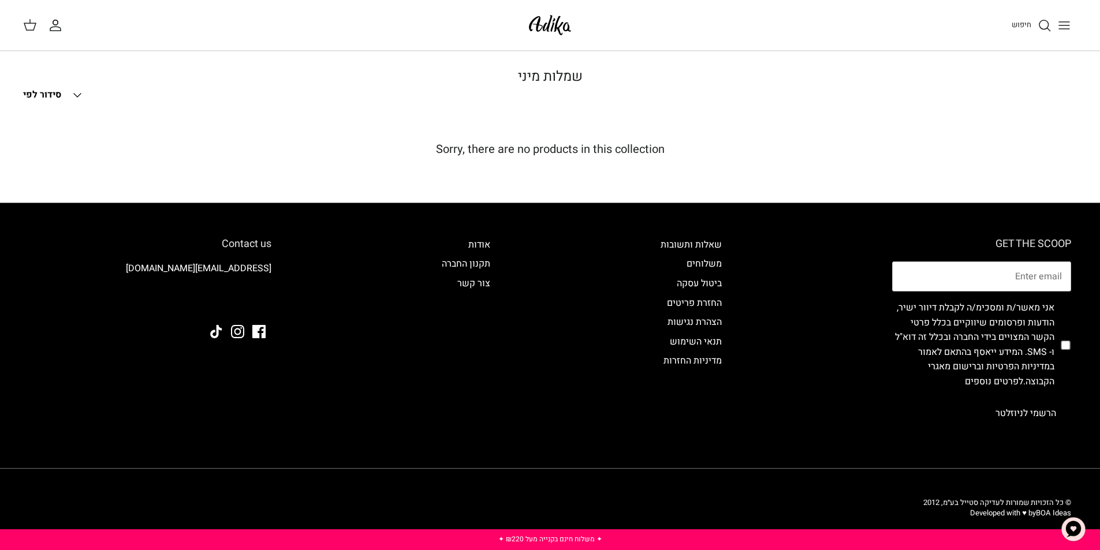 The image size is (1100, 550). What do you see at coordinates (1064, 25) in the screenshot?
I see `button: Toggle menu` at bounding box center [1064, 25].